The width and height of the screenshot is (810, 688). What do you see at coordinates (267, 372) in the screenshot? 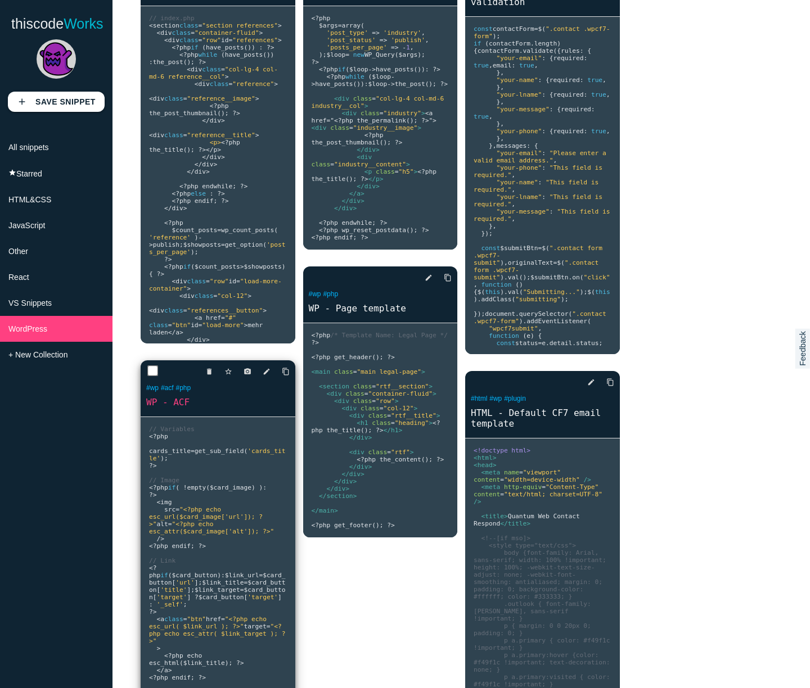
I see `i: edit` at bounding box center [267, 372].